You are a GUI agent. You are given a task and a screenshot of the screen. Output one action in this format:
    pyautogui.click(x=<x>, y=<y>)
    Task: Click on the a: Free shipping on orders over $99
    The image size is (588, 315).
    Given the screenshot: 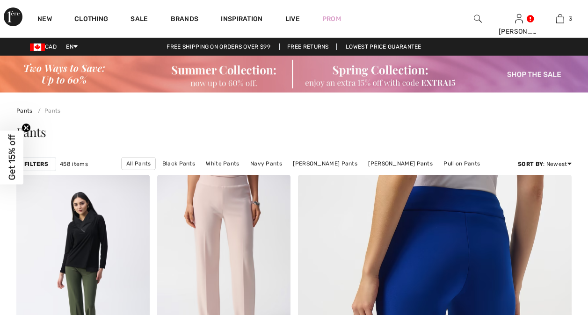 What is the action you would take?
    pyautogui.click(x=219, y=47)
    